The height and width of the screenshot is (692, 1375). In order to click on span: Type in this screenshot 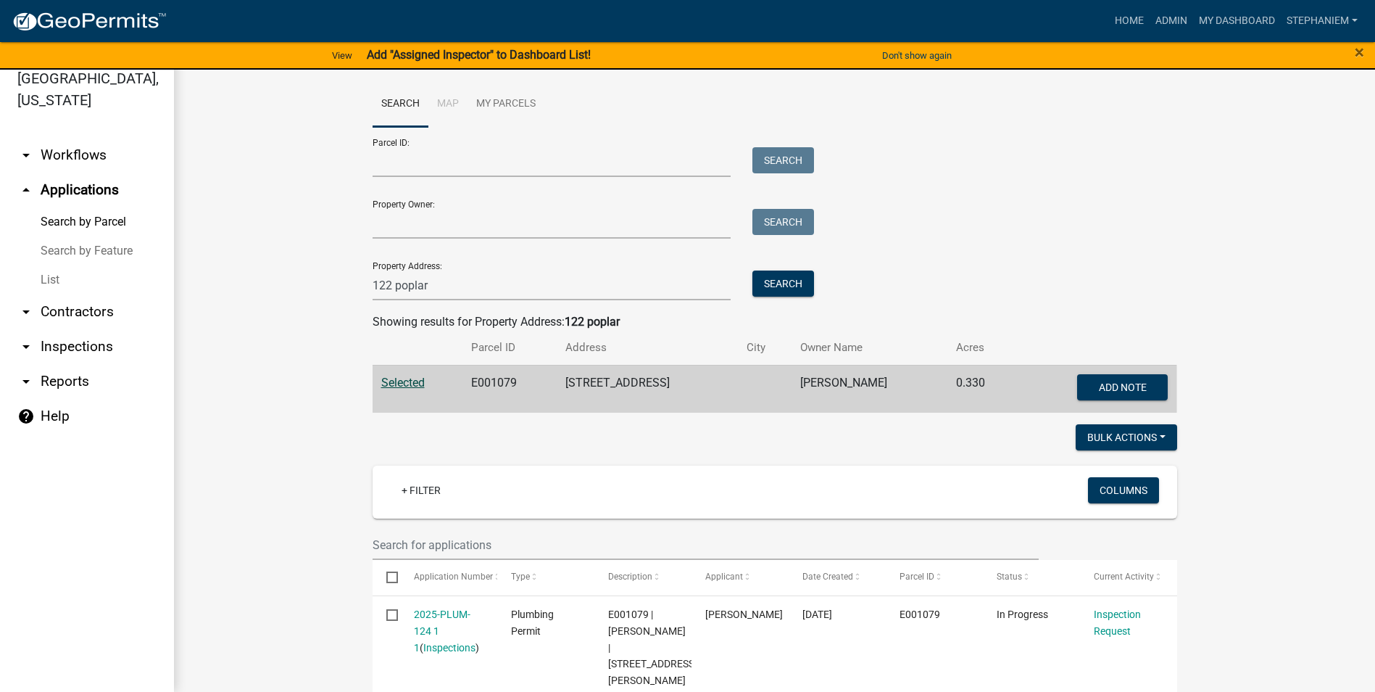, I will do `click(520, 576)`.